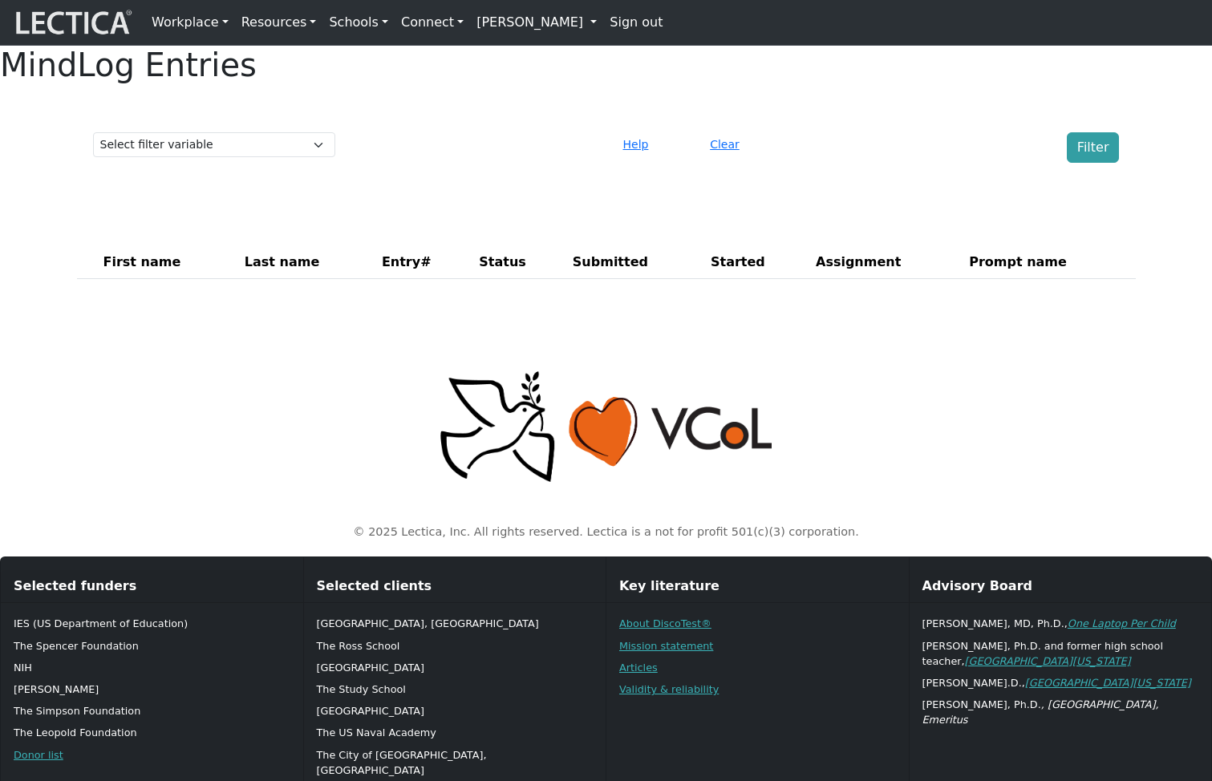 The image size is (1212, 781). What do you see at coordinates (1094, 148) in the screenshot?
I see `button: Filter` at bounding box center [1094, 148].